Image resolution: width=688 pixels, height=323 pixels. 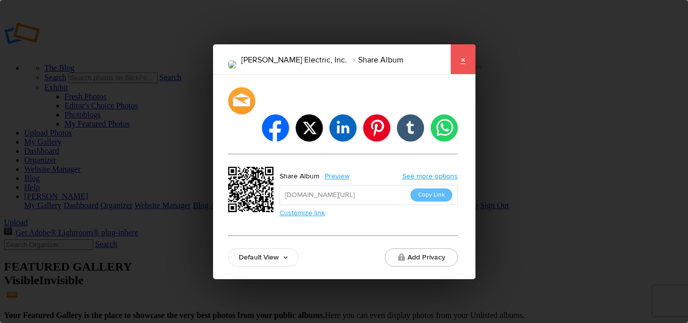 I want to click on div: Share Album, so click(x=299, y=176).